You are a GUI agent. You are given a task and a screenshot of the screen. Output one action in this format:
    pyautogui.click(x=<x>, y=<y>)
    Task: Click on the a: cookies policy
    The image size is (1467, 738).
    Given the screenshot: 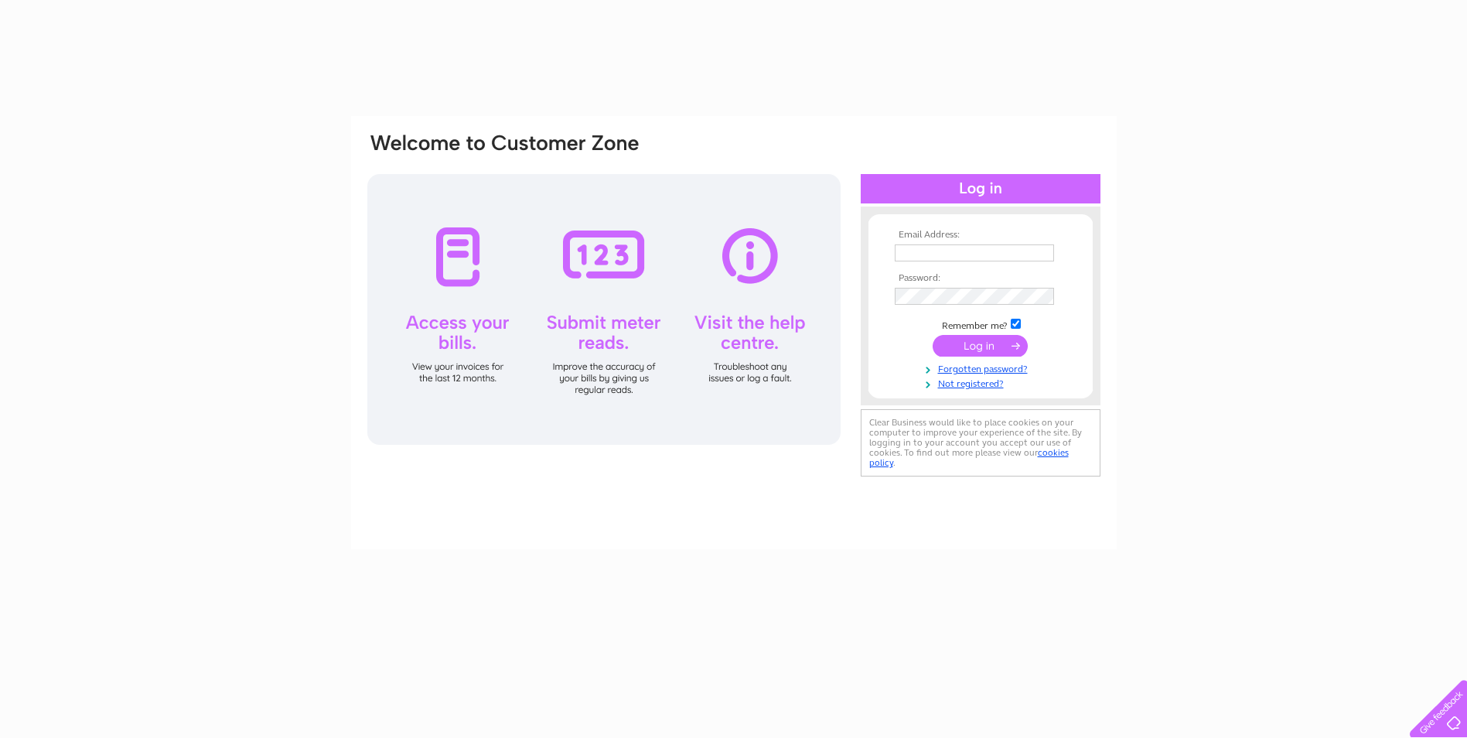 What is the action you would take?
    pyautogui.click(x=969, y=457)
    